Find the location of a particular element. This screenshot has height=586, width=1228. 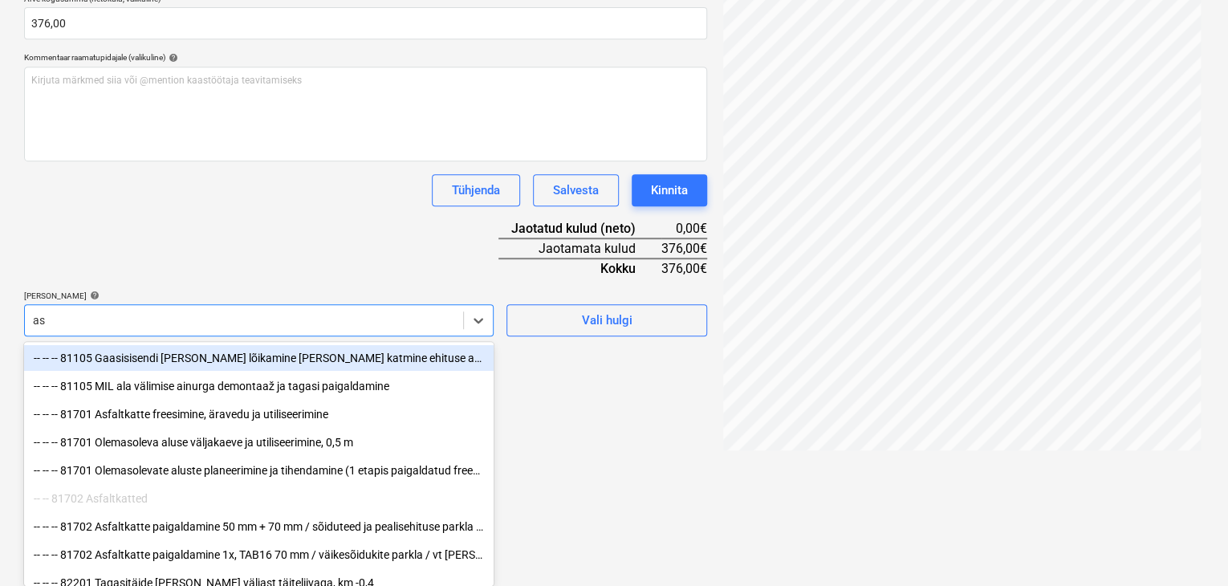

button: Vali hulgi is located at coordinates (607, 320).